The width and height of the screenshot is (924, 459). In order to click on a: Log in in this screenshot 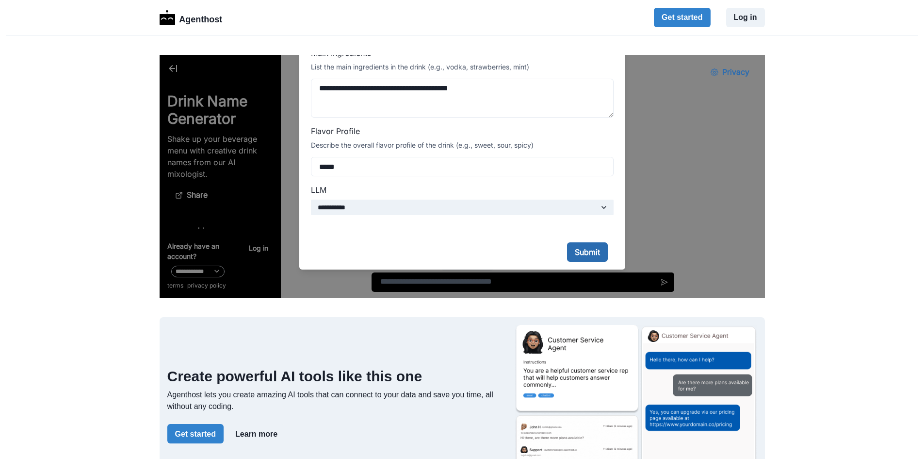, I will do `click(746, 17)`.